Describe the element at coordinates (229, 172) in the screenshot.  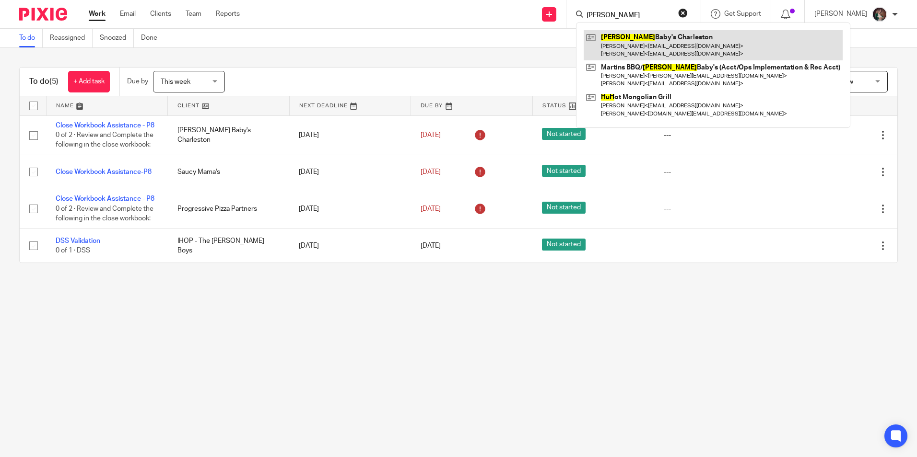
I see `td: Saucy Mama's` at that location.